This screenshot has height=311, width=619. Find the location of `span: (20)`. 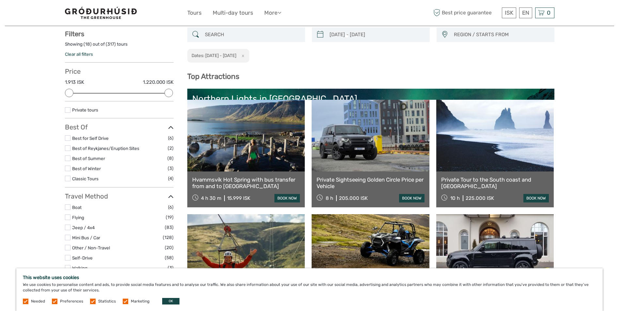

span: (20) is located at coordinates (169, 247).